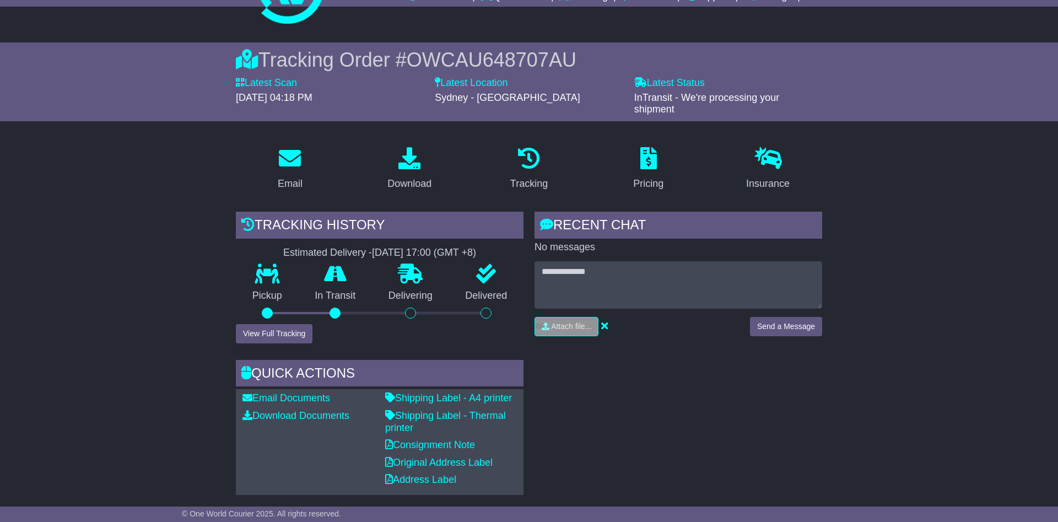  Describe the element at coordinates (678, 247) in the screenshot. I see `p: No messages` at that location.